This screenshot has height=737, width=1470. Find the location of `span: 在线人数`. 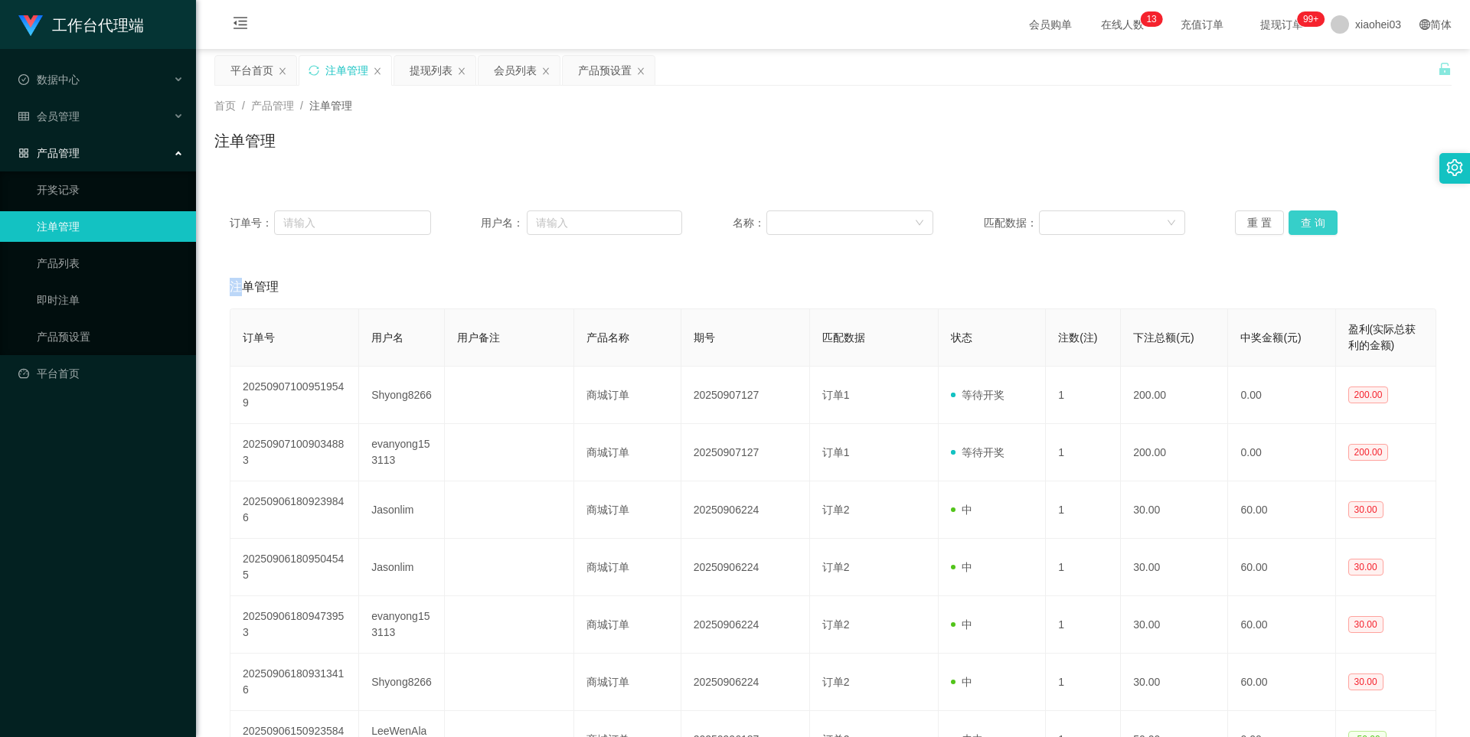

span: 在线人数 is located at coordinates (1122, 24).